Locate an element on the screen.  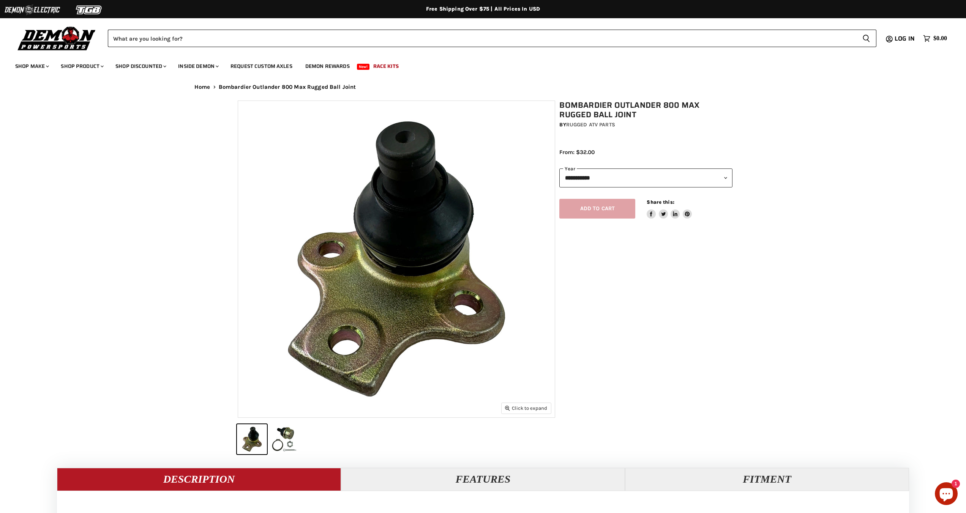
span: Click to expand is located at coordinates (526, 408).